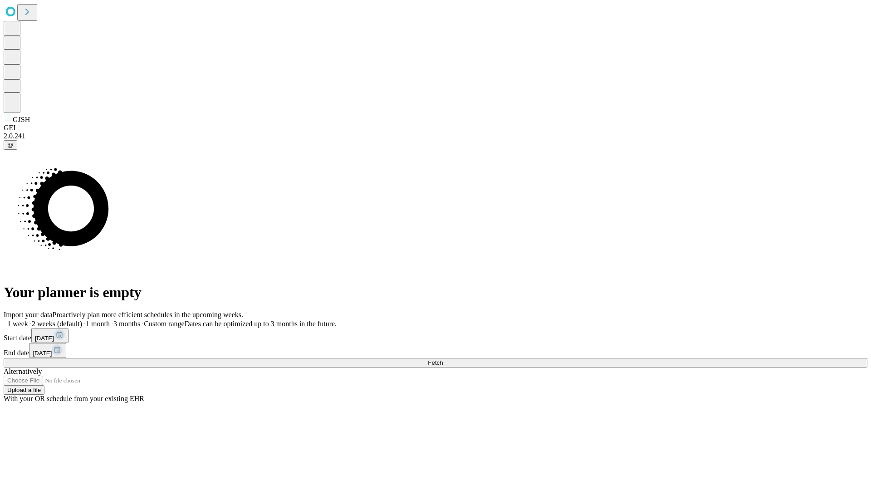  Describe the element at coordinates (435, 128) in the screenshot. I see `div: GEI` at that location.